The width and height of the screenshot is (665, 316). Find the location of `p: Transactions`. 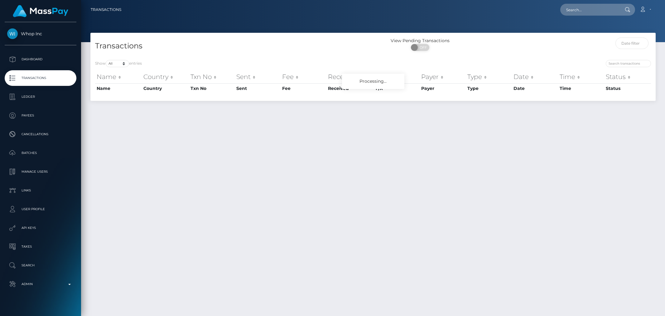

p: Transactions is located at coordinates (41, 78).